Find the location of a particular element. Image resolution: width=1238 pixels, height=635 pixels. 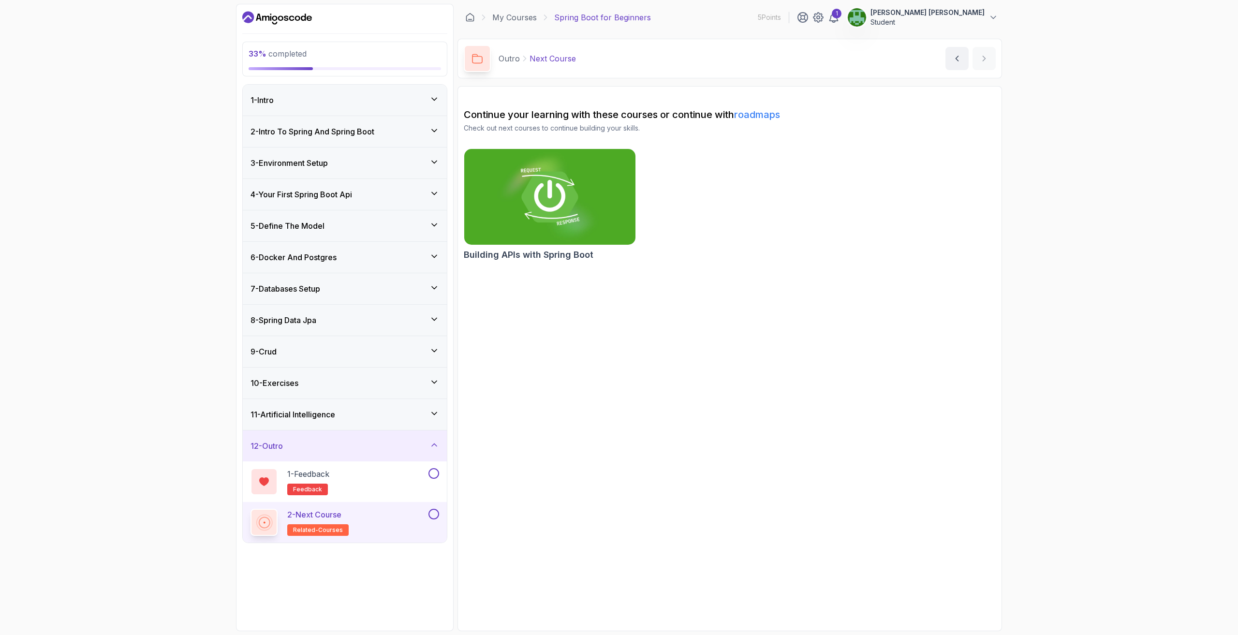

h3: 9 - Crud is located at coordinates (264, 352).